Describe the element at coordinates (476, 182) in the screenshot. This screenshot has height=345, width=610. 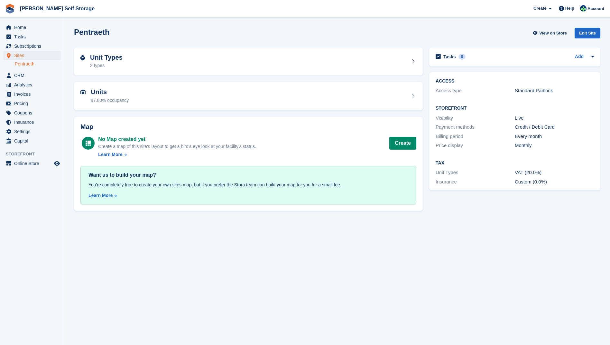
I see `div: Insurance` at that location.